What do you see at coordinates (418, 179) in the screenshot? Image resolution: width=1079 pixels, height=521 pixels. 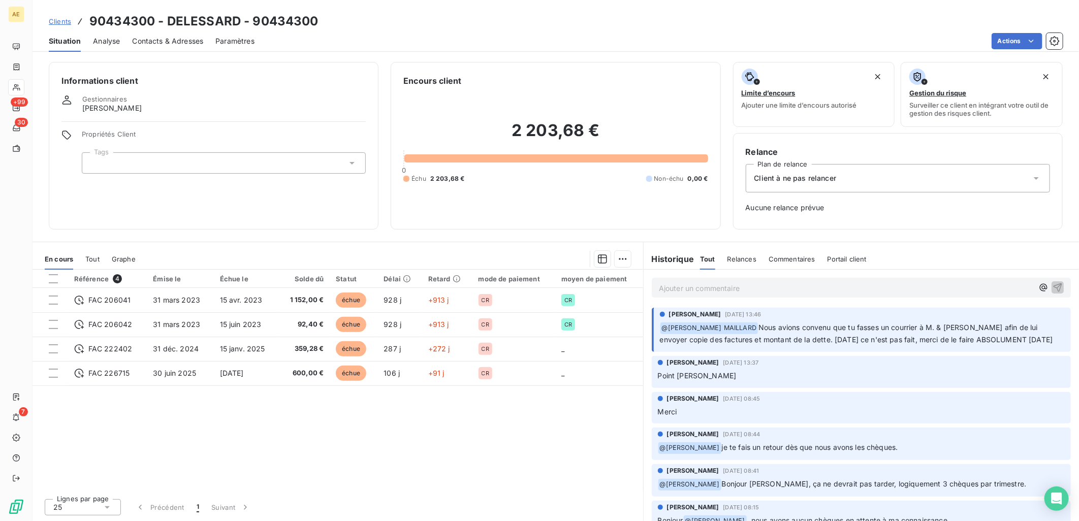 I see `span: Échu` at bounding box center [418, 179].